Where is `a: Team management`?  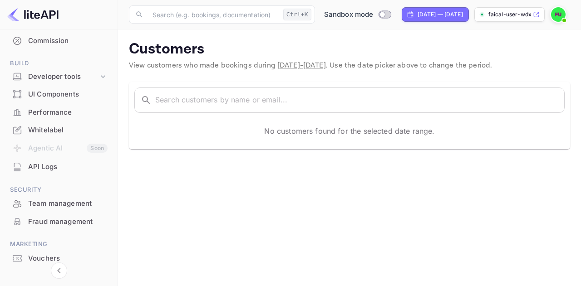
a: Team management is located at coordinates (59, 203).